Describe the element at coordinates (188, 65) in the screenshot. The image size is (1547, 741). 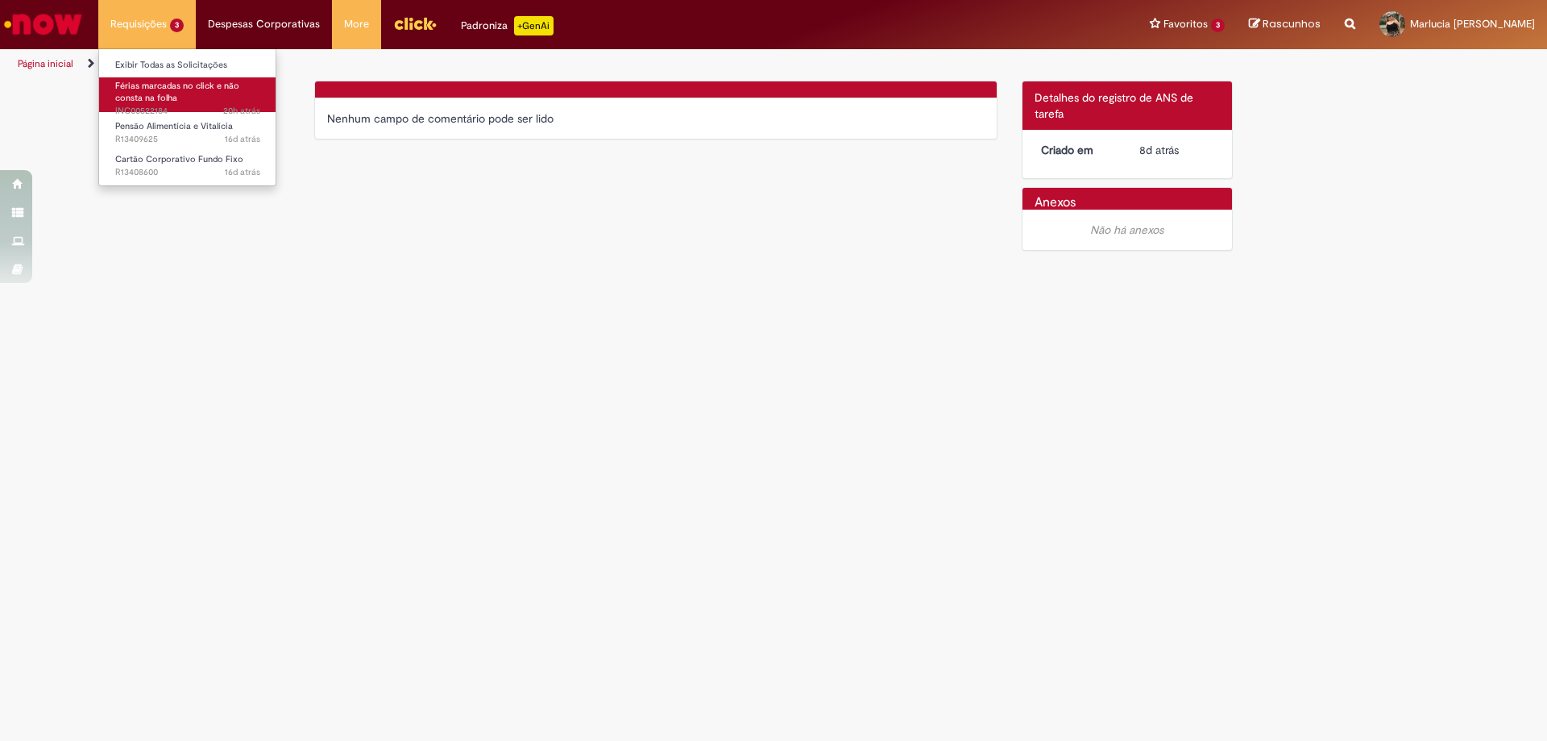
I see `a: Exibir Todas as Solicitações` at that location.